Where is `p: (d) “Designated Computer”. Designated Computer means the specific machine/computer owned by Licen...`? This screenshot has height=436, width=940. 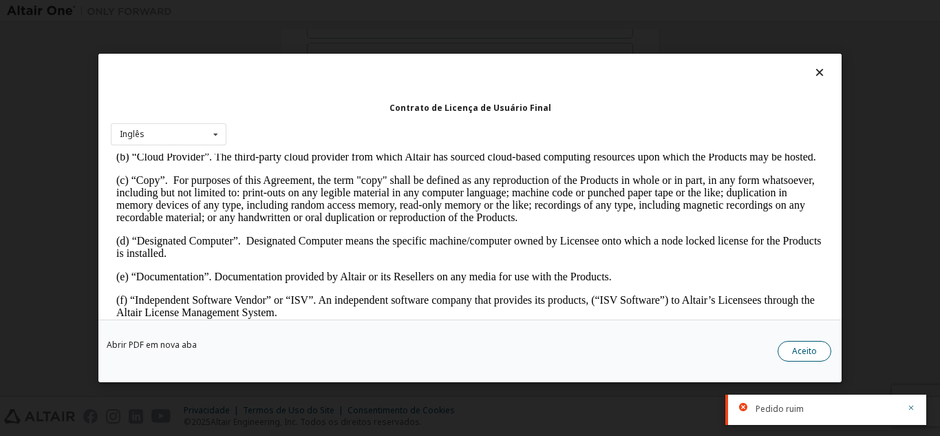
p: (d) “Designated Computer”. Designated Computer means the specific machine/computer owned by Licen... is located at coordinates (359, 94).